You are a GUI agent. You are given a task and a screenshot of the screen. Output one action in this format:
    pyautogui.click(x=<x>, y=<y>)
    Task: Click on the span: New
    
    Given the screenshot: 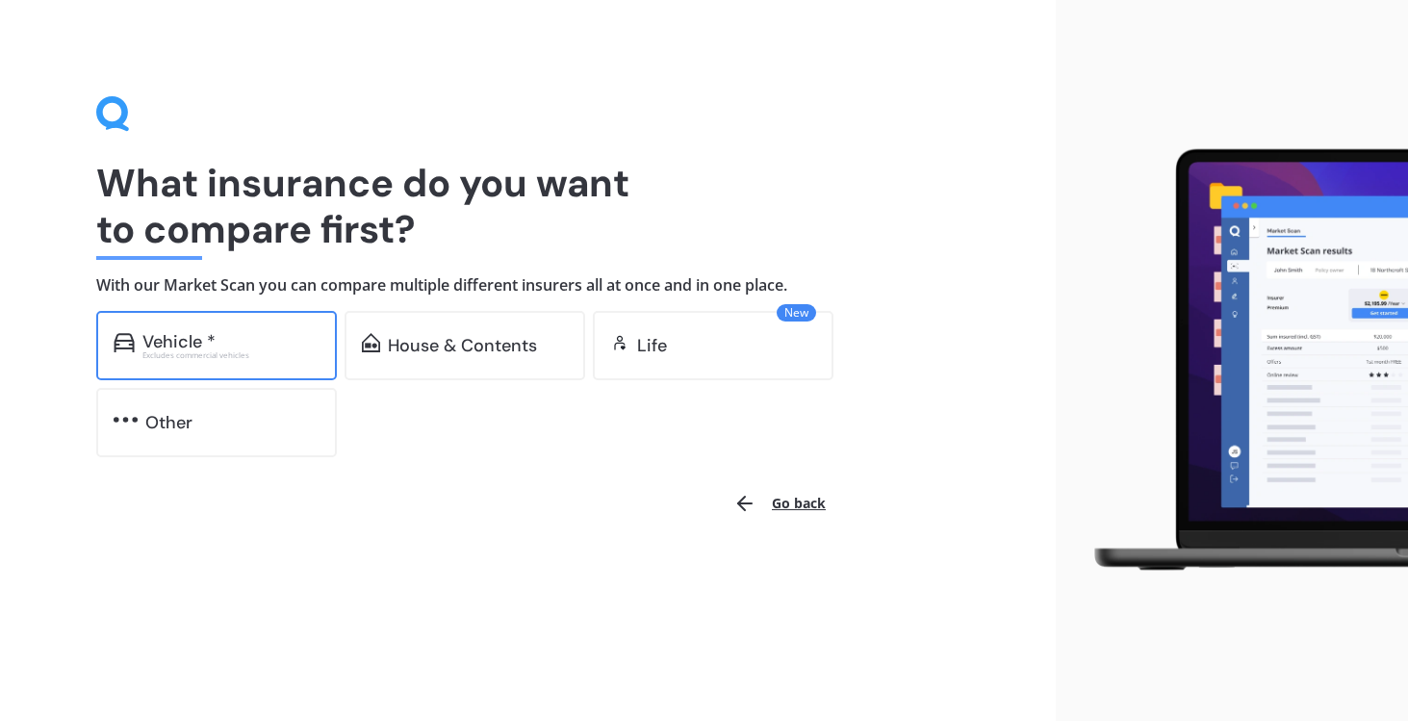 What is the action you would take?
    pyautogui.click(x=796, y=313)
    